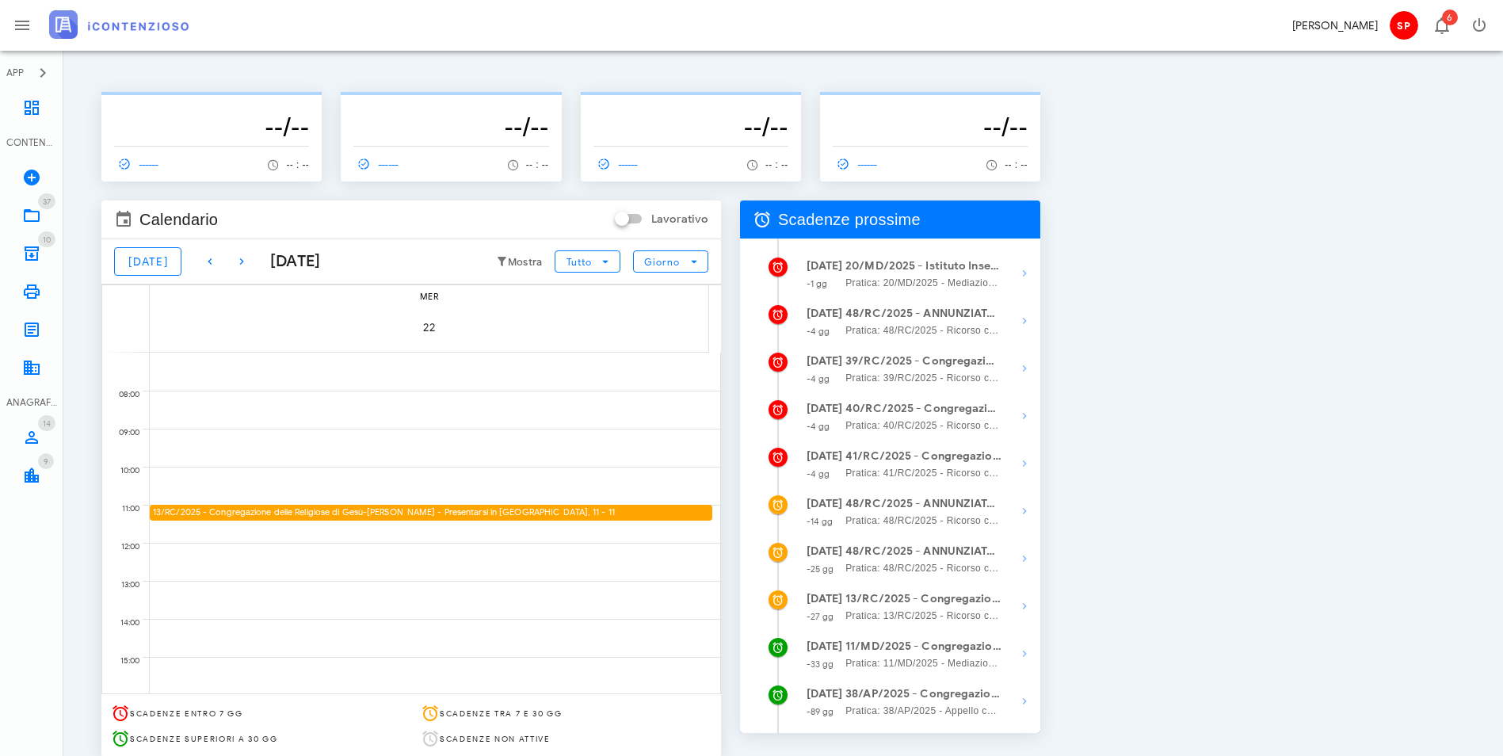 The image size is (1503, 756). Describe the element at coordinates (122, 699) in the screenshot. I see `div: 16:00` at that location.